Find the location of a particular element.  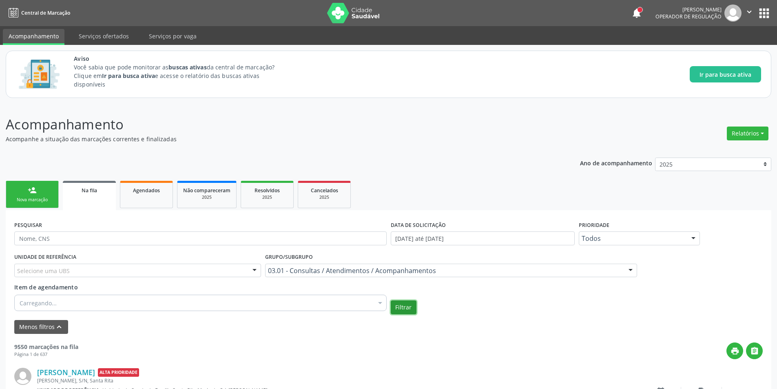

span: Resolvidos is located at coordinates (267, 190).